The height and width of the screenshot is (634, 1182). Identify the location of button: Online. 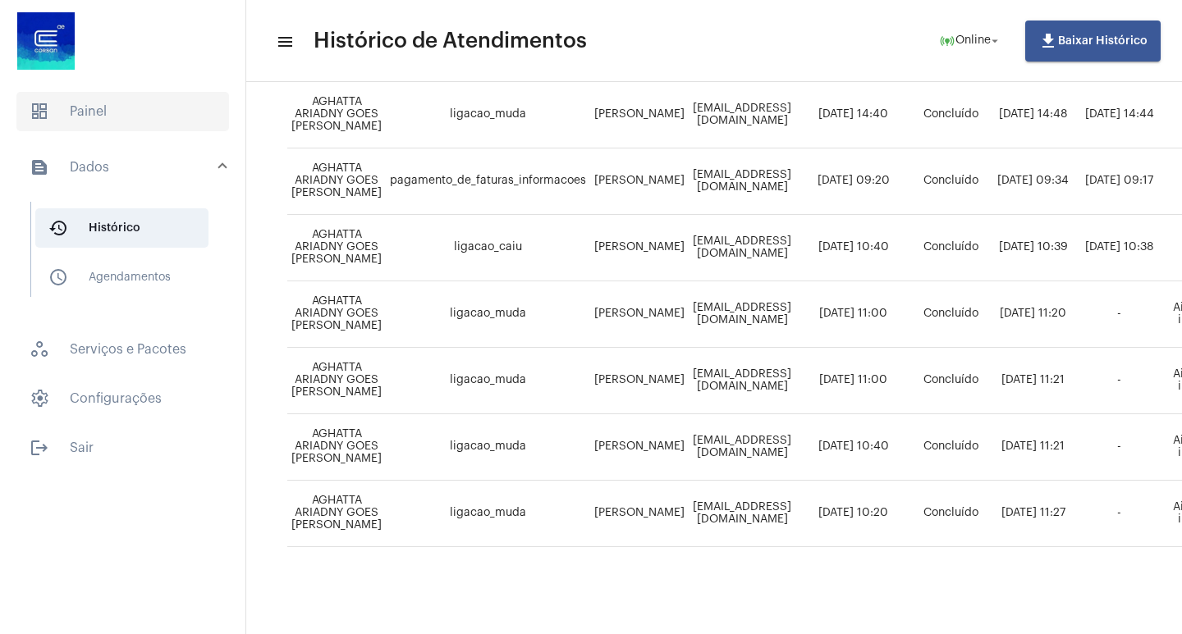
(970, 41).